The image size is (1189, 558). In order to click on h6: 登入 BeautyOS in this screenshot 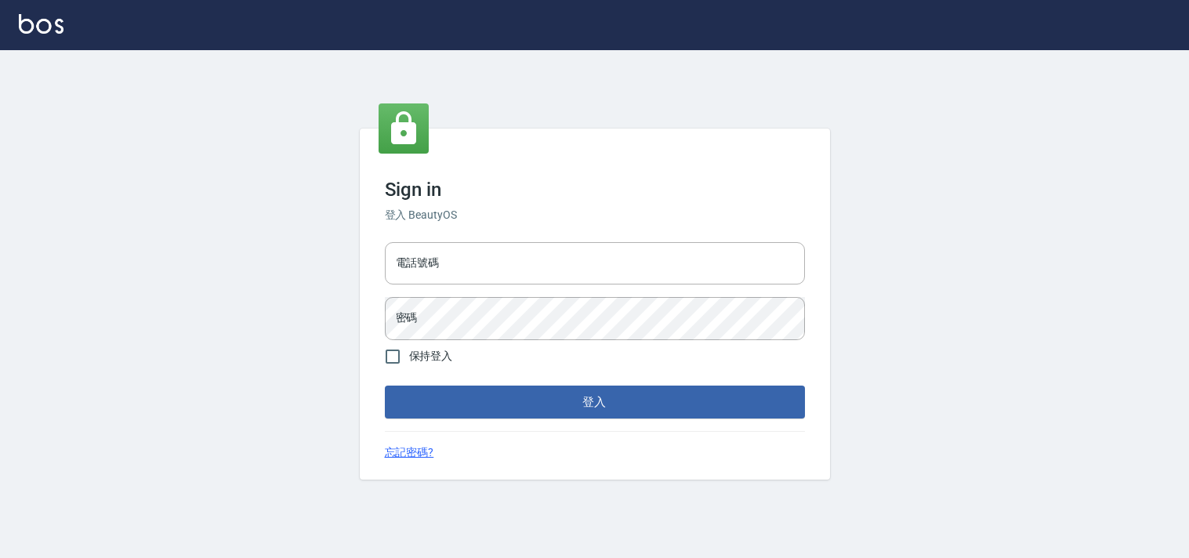, I will do `click(595, 215)`.